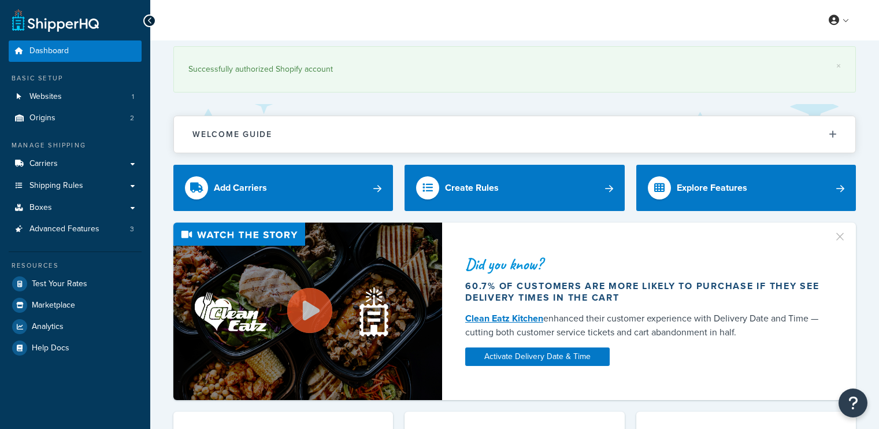 This screenshot has height=429, width=879. I want to click on li: Analytics, so click(75, 327).